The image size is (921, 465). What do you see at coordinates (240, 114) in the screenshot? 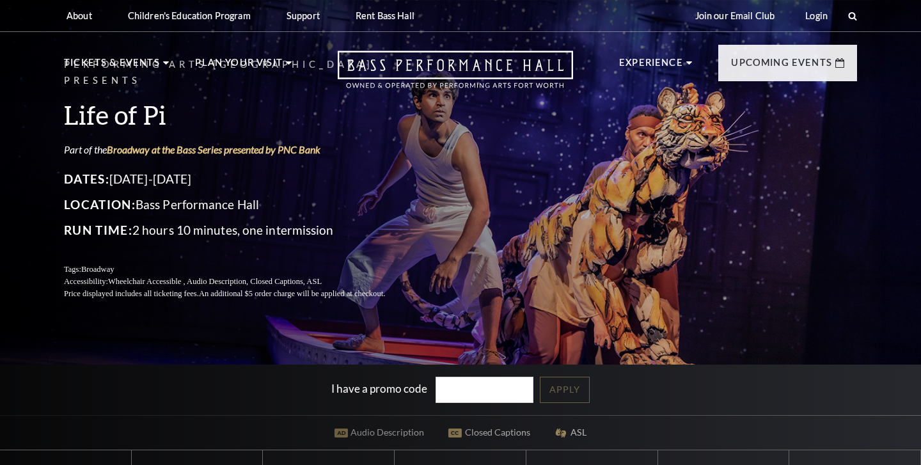
I see `h3: Life of Pi` at bounding box center [240, 114].